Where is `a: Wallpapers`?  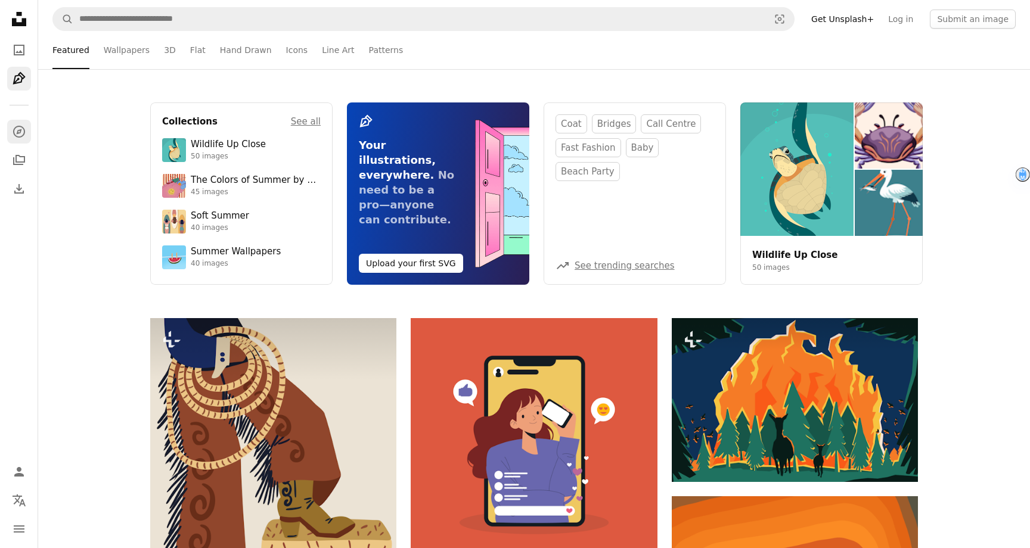
a: Wallpapers is located at coordinates (126, 50).